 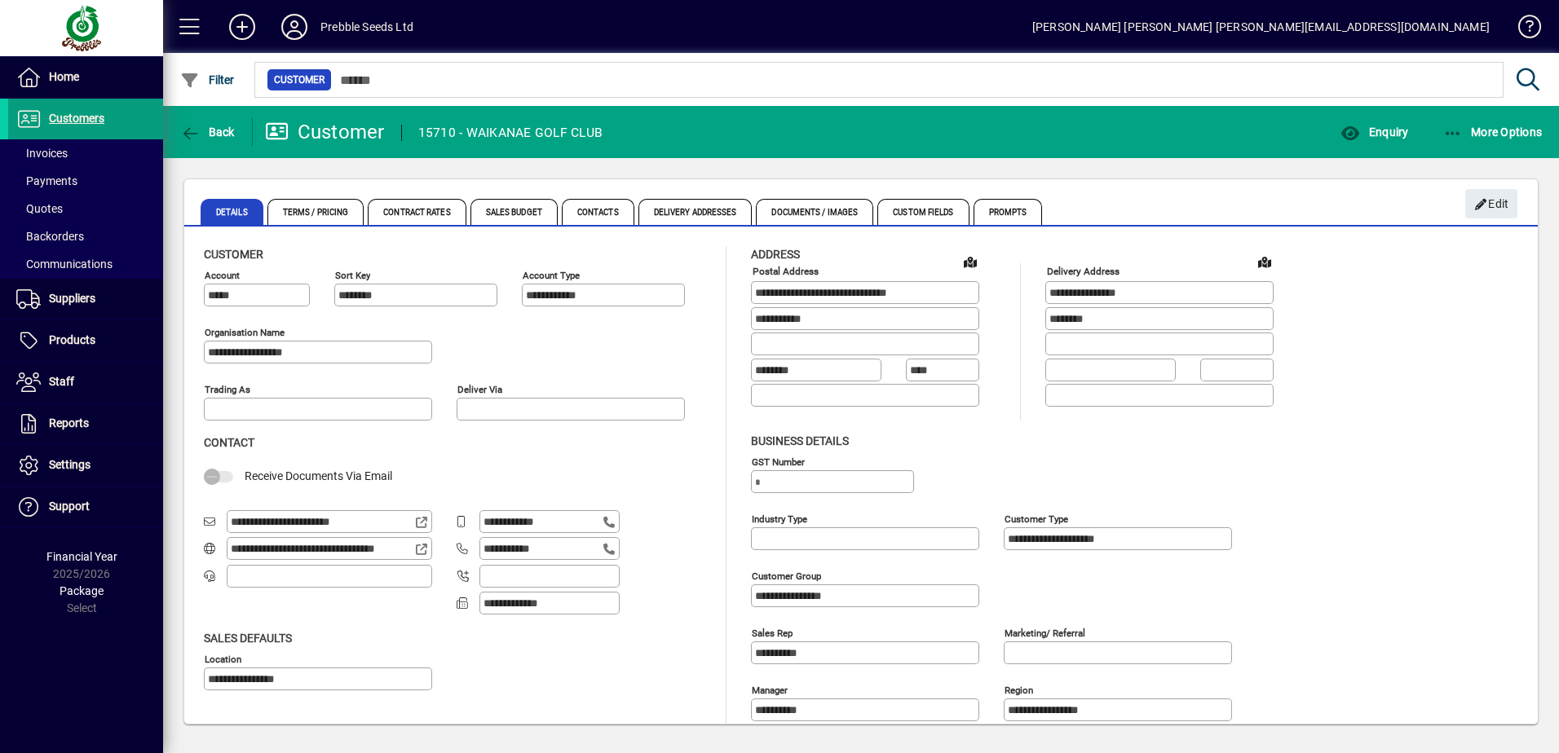 I want to click on a: Home, so click(x=86, y=77).